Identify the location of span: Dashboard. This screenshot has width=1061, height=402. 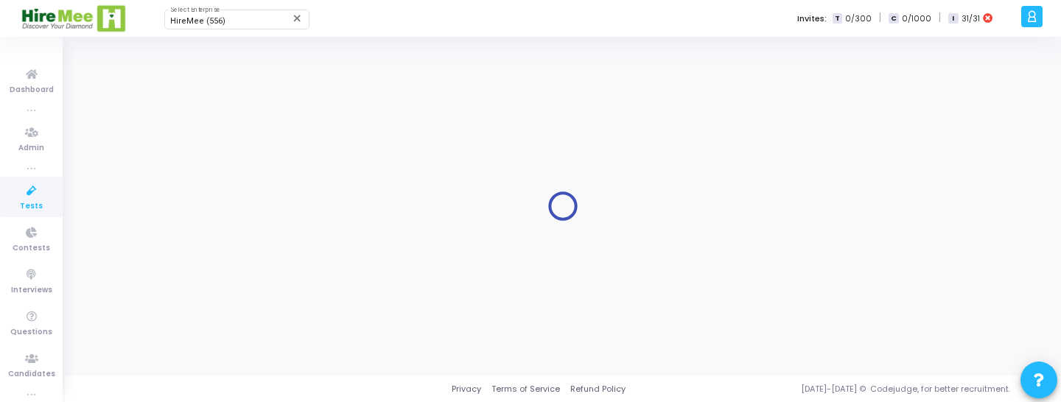
(32, 90).